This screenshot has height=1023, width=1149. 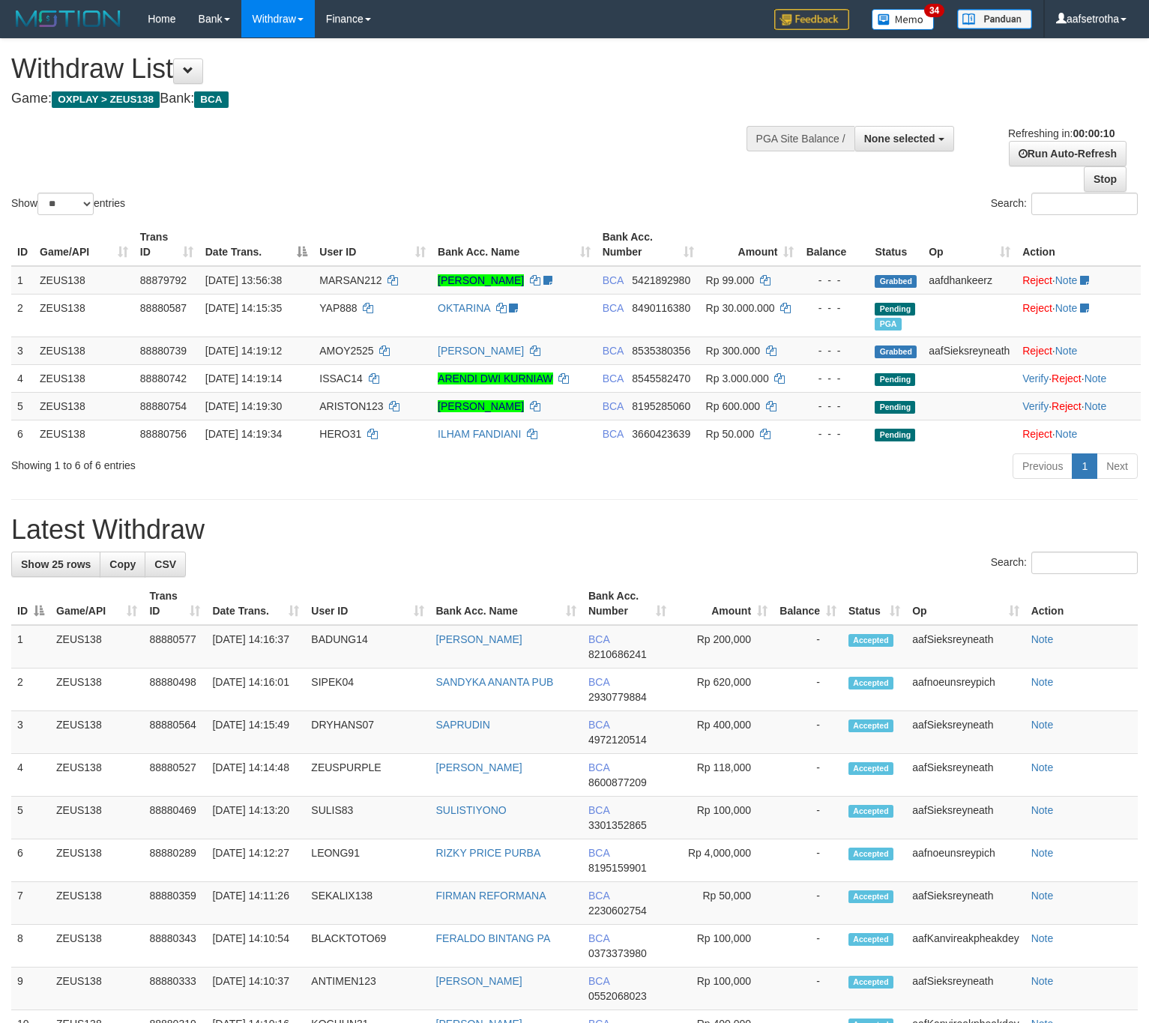 What do you see at coordinates (65, 204) in the screenshot?
I see `select: Showentries` at bounding box center [65, 204].